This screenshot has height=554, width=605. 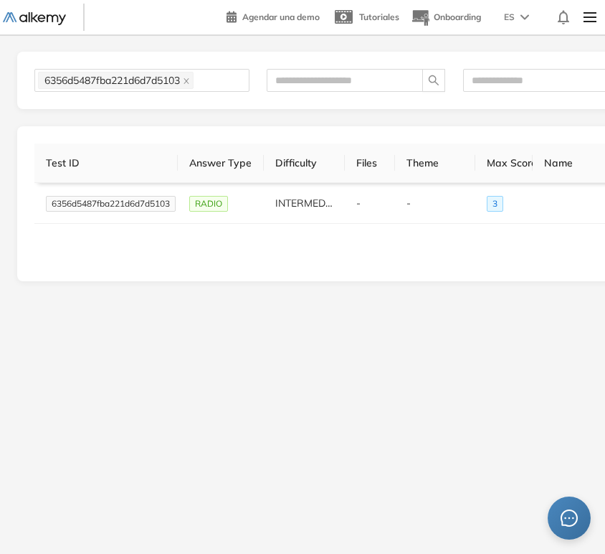 I want to click on span: 3, so click(x=495, y=204).